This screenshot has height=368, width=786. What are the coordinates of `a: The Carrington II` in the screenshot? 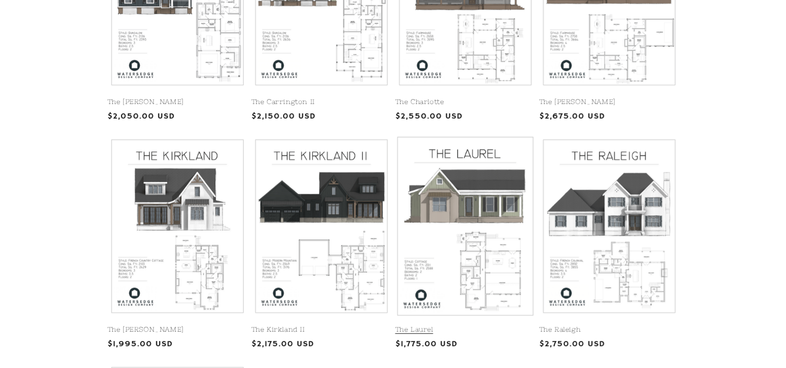 It's located at (321, 102).